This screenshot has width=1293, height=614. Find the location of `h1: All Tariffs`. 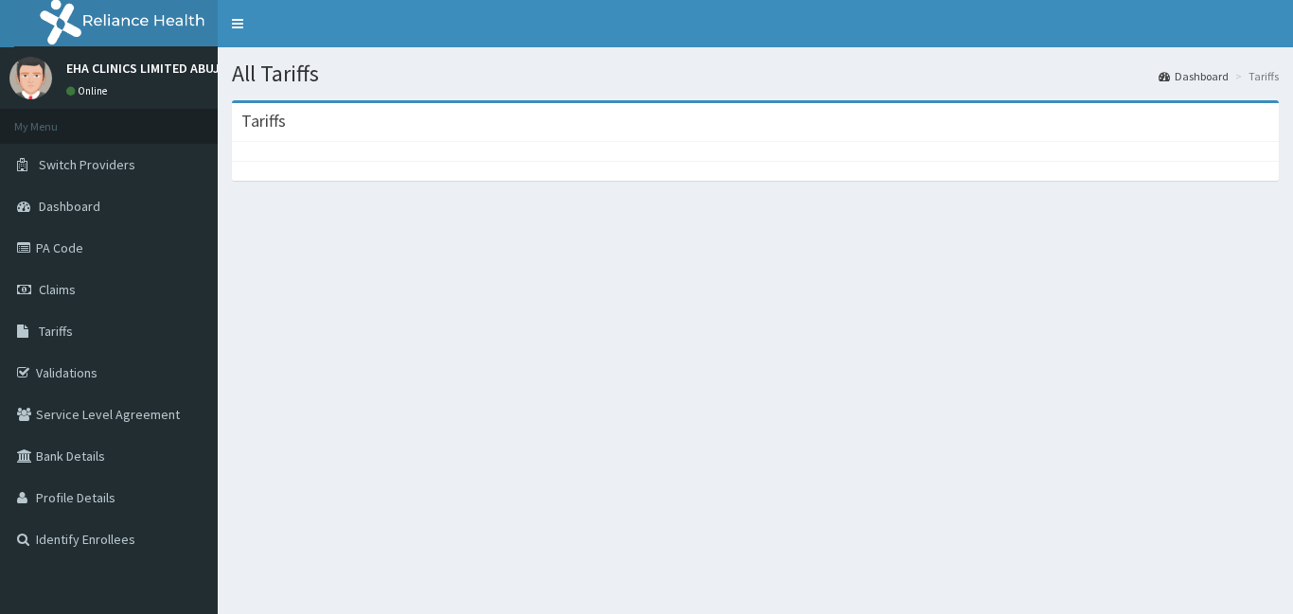

h1: All Tariffs is located at coordinates (755, 74).